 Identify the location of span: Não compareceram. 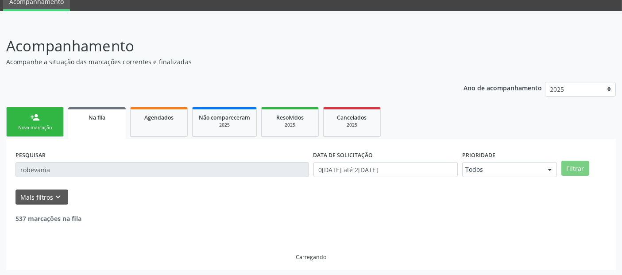
(224, 117).